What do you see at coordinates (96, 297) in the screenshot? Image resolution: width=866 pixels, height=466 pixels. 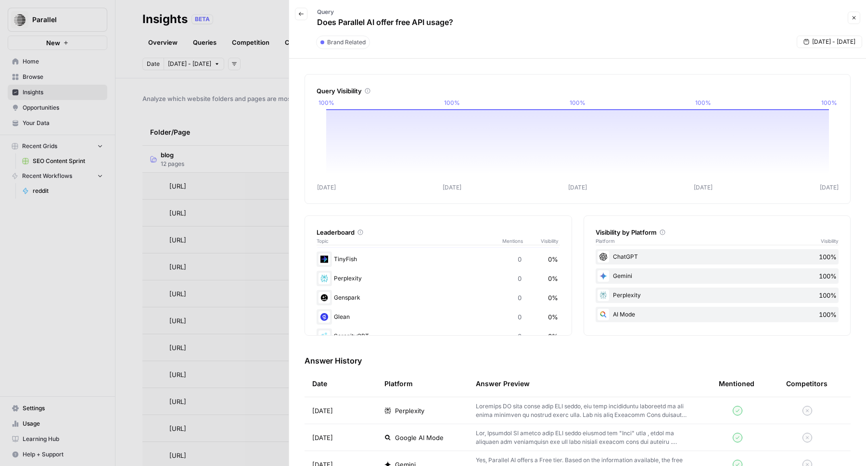 I see `div: Join our AI & SEO Builder's Community!Join our community of 1,000+ folks building the future of A...` at bounding box center [96, 297].